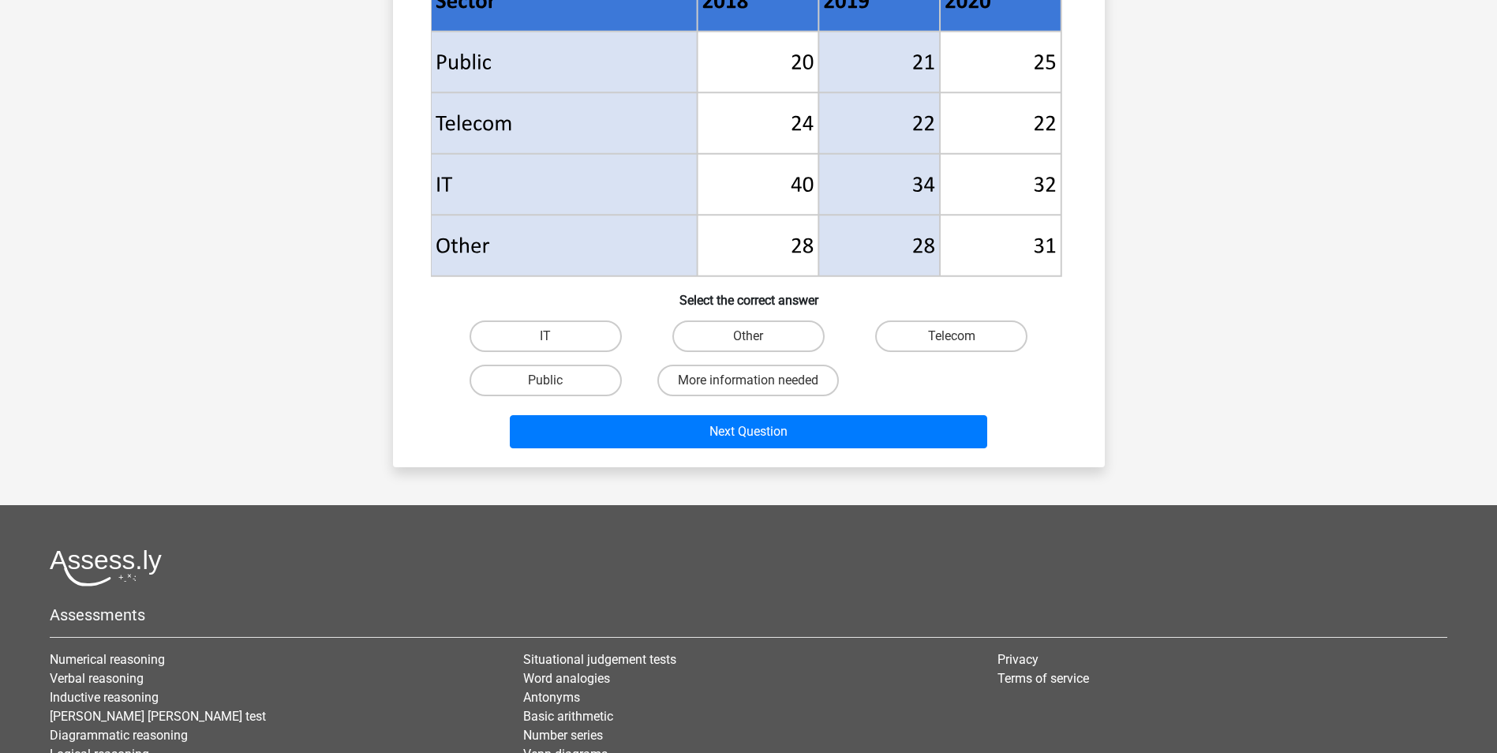 This screenshot has height=753, width=1497. What do you see at coordinates (748, 336) in the screenshot?
I see `label: Other` at bounding box center [748, 336].